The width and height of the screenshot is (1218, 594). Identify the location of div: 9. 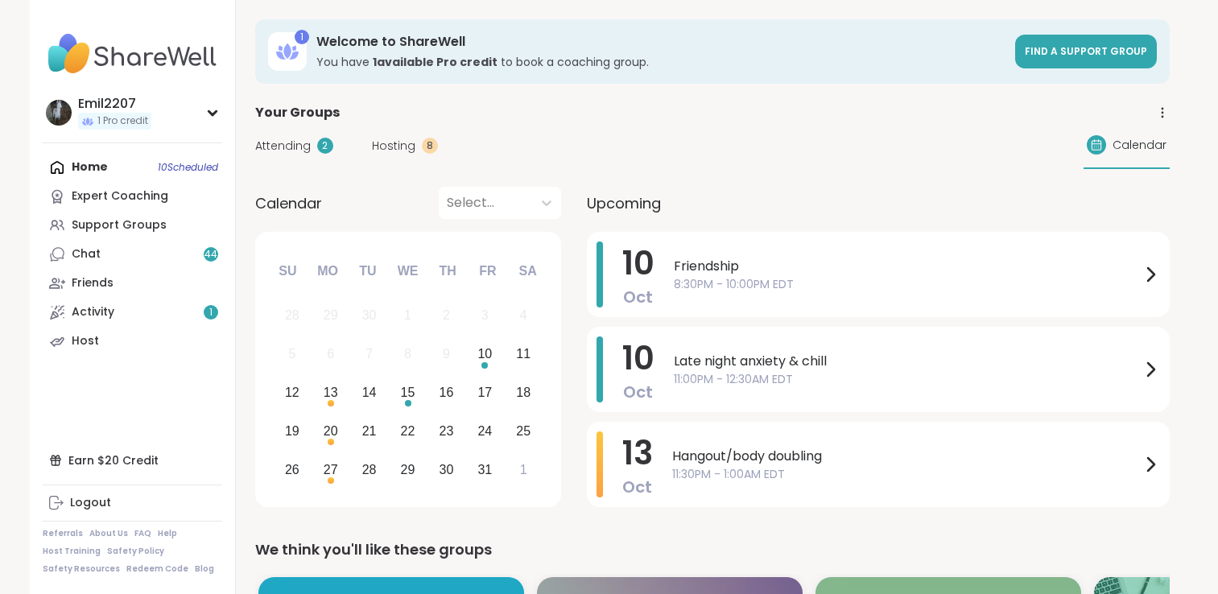
(446, 353).